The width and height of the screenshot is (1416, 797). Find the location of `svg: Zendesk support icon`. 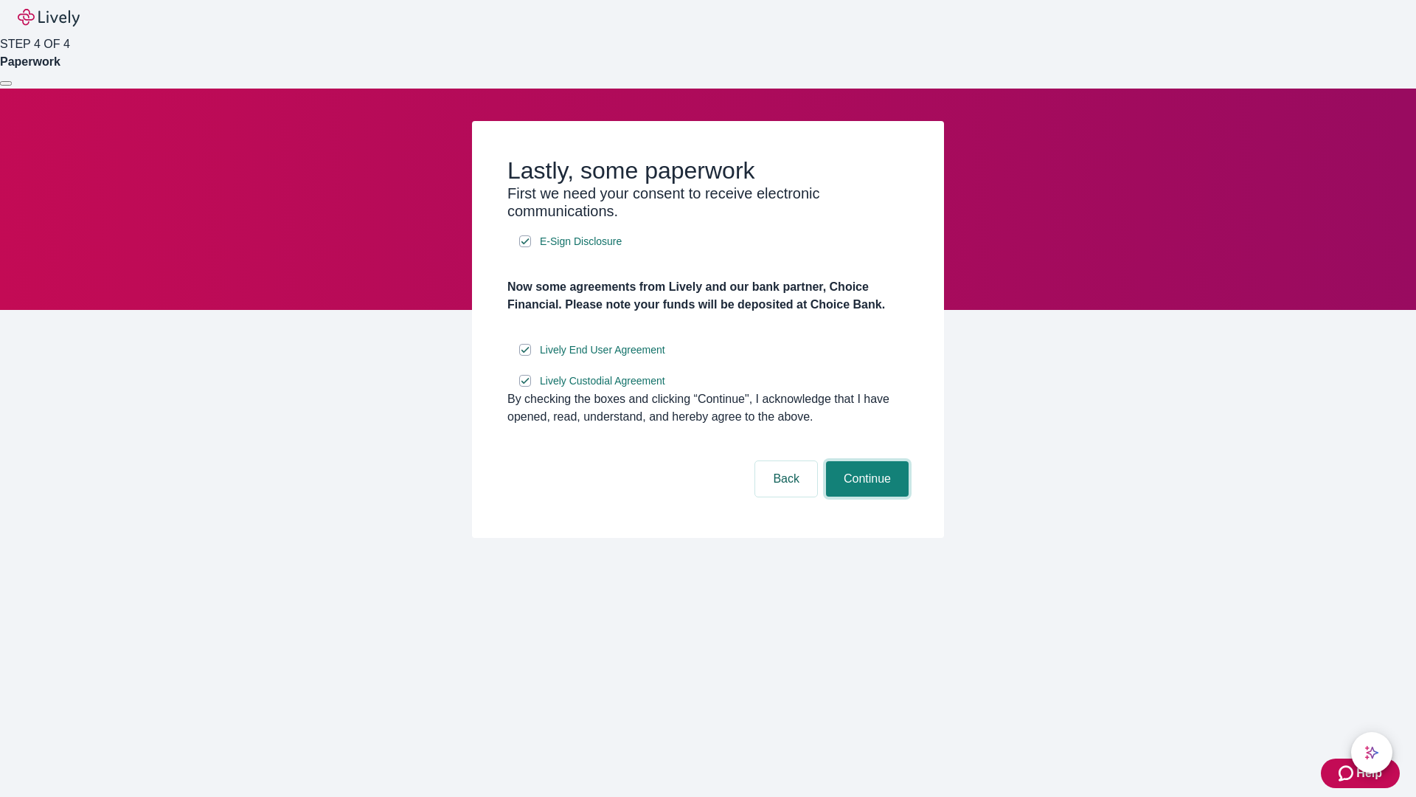

svg: Zendesk support icon is located at coordinates (1348, 773).